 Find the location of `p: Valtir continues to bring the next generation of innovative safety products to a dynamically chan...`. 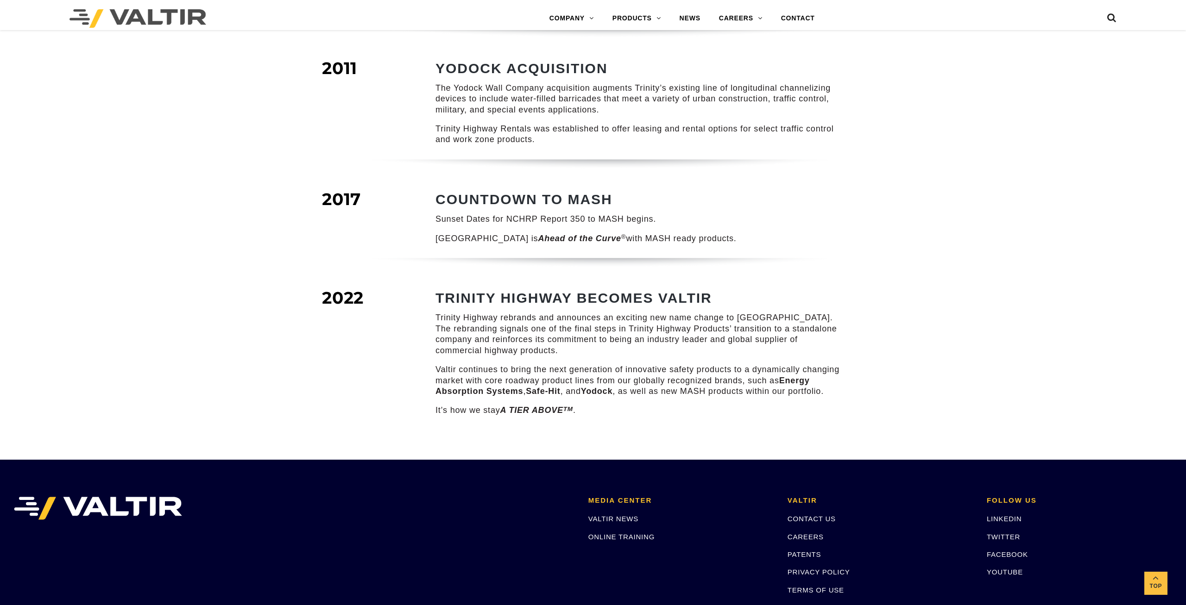

p: Valtir continues to bring the next generation of innovative safety products to a dynamically chan... is located at coordinates (640, 381).